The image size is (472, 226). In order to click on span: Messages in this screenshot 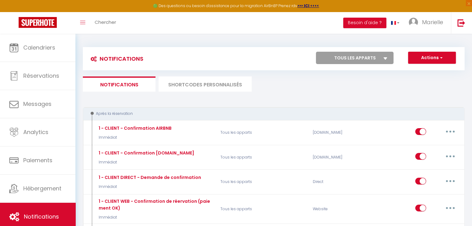, I will do `click(37, 104)`.